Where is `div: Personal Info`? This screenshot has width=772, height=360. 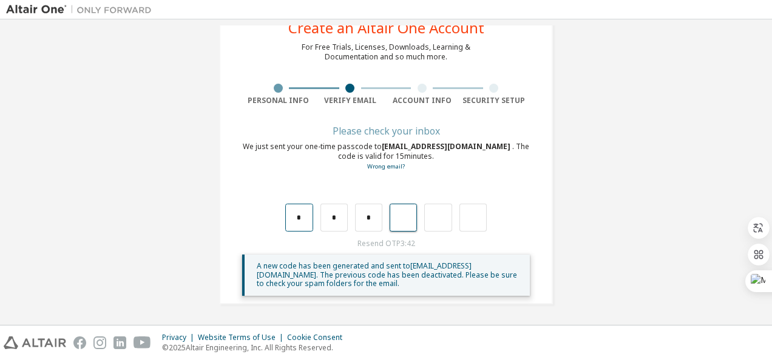
div: Personal Info is located at coordinates (278, 101).